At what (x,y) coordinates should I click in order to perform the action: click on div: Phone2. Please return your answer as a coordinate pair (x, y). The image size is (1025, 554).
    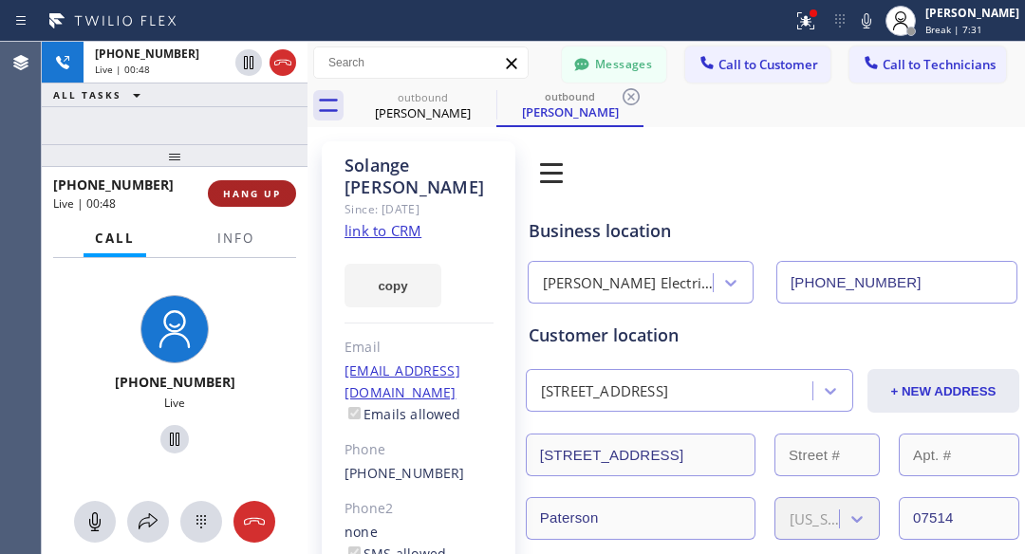
    Looking at the image, I should click on (419, 509).